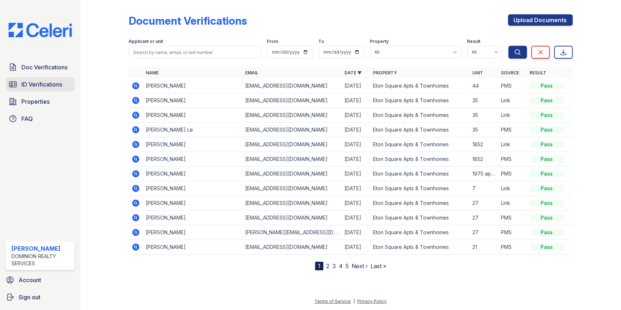 The image size is (621, 310). Describe the element at coordinates (40, 30) in the screenshot. I see `img: CE_Logo_Blue-a8612792a0a2168367f1c8372b55b34899dd931a85d93a1a3d3e32e68fde9ad4.png` at that location.